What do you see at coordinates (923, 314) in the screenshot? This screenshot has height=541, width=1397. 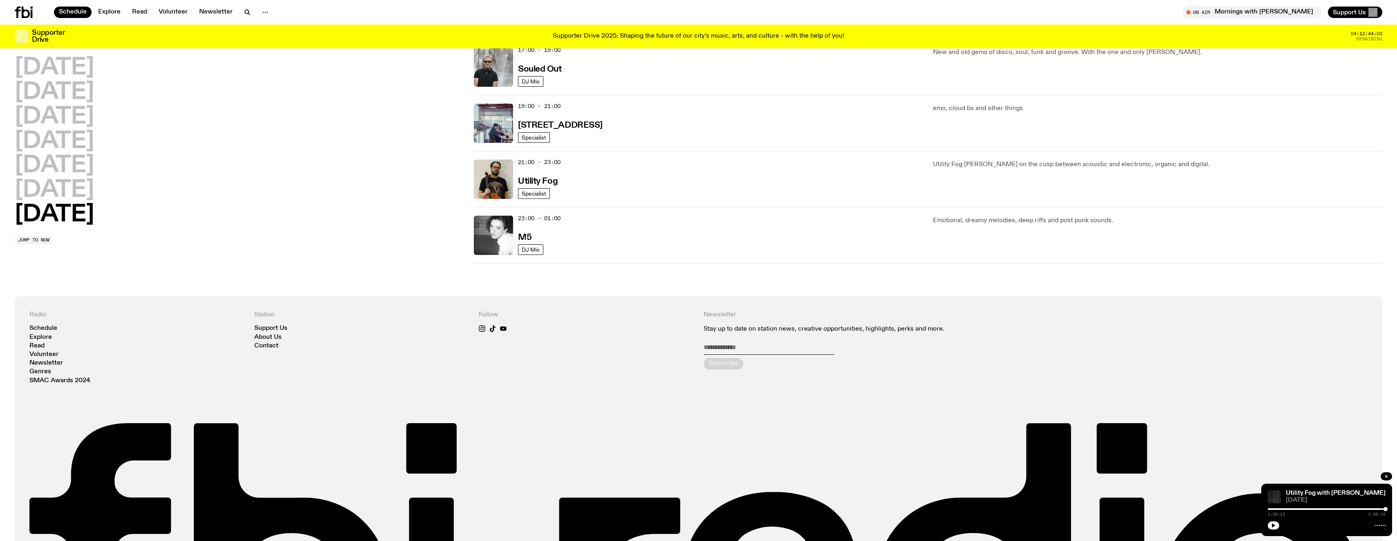 I see `h4: Newsletter` at bounding box center [923, 314].